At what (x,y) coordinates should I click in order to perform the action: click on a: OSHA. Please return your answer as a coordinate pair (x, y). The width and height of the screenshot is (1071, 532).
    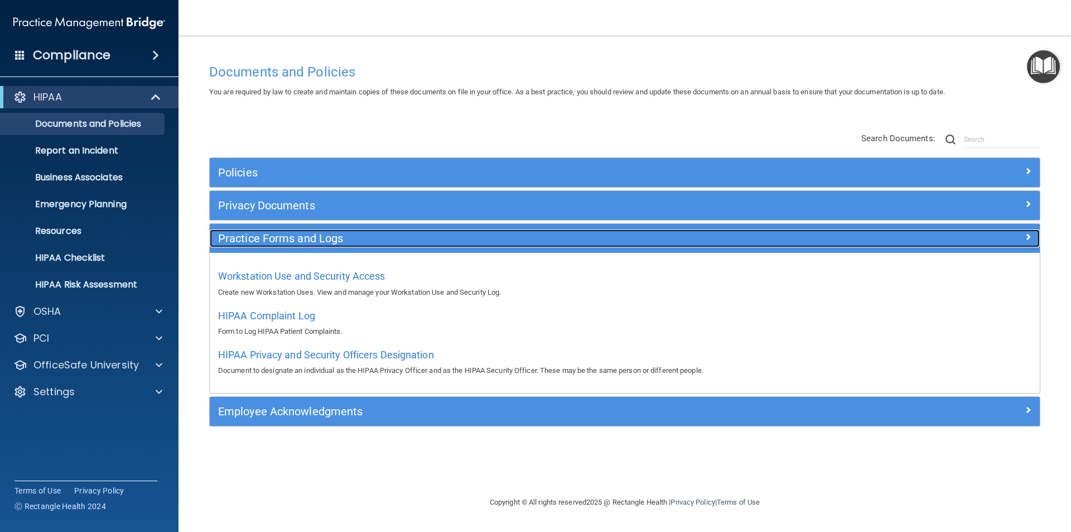
    Looking at the image, I should click on (88, 311).